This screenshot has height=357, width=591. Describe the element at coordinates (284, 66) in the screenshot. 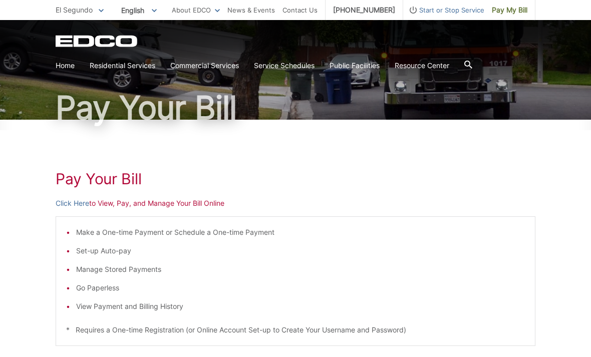

I see `a: Service Schedules` at that location.